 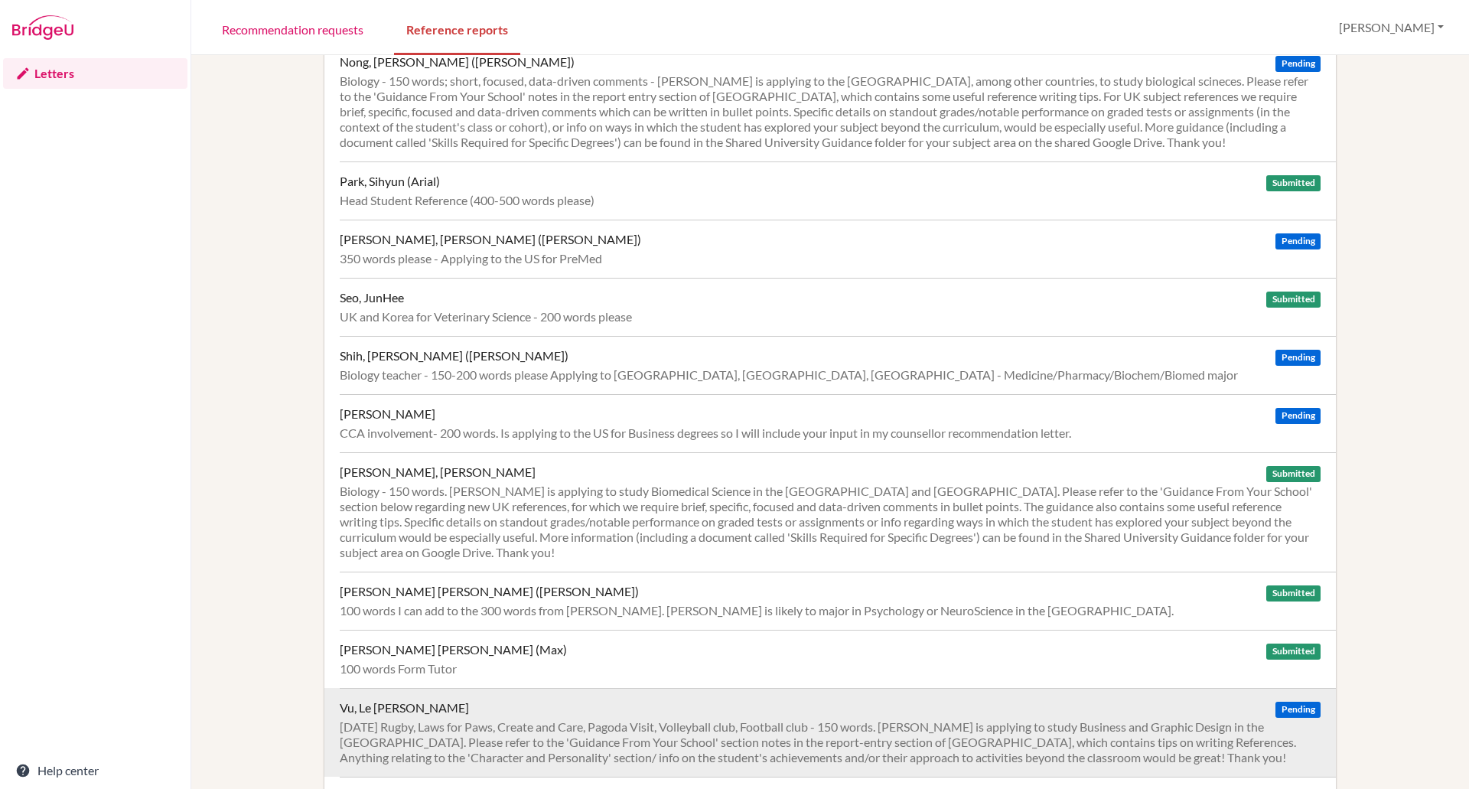 What do you see at coordinates (830, 433) in the screenshot?
I see `div: CCA involvement- 200 words. Is applying to the US for Business degrees so I will include your inp...` at bounding box center [830, 433].